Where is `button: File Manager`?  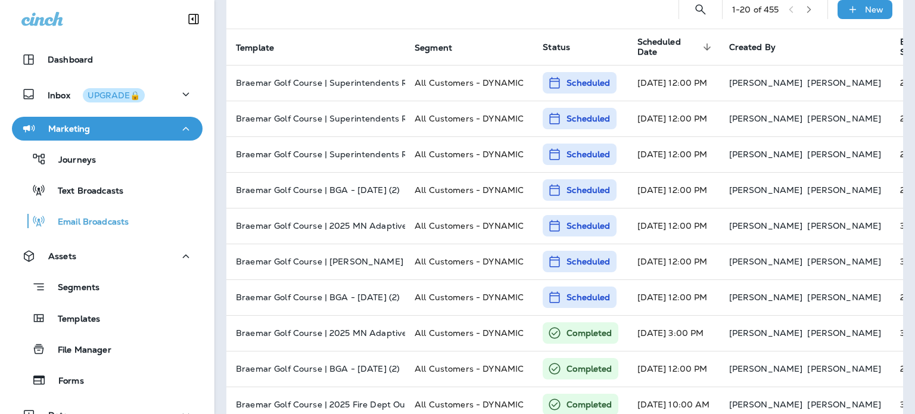 button: File Manager is located at coordinates (107, 349).